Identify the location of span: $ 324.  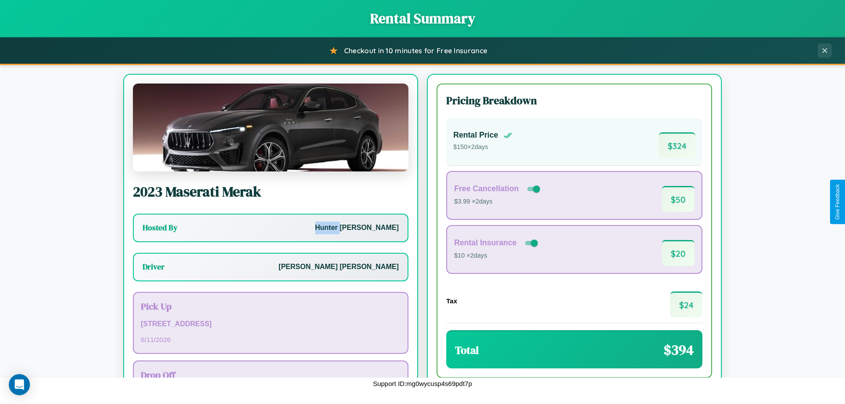
(677, 145).